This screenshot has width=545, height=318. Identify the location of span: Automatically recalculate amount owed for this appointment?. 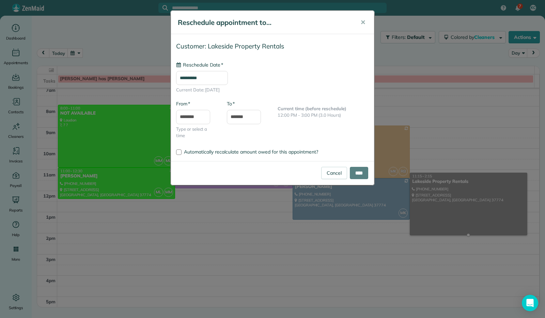
(251, 152).